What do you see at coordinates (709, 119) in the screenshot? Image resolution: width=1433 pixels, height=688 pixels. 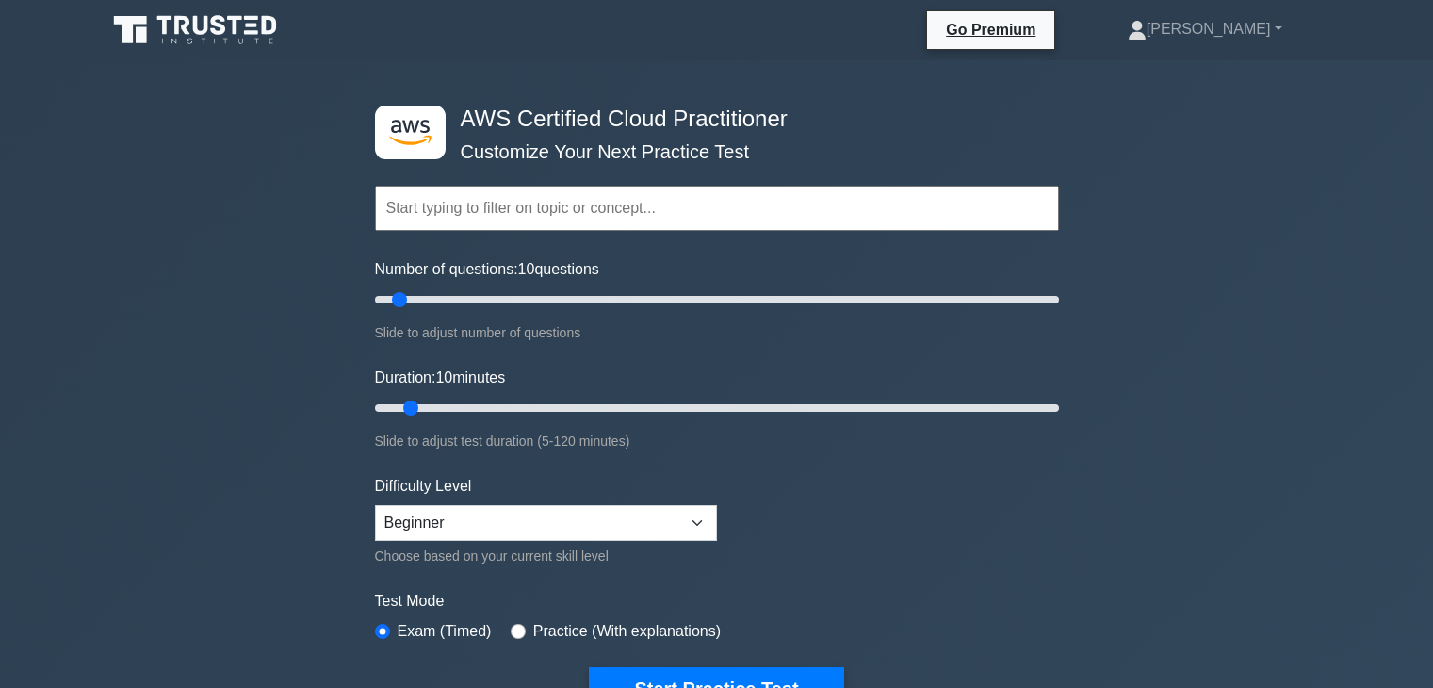 I see `h4: AWS Certified Cloud Practitioner` at bounding box center [709, 119].